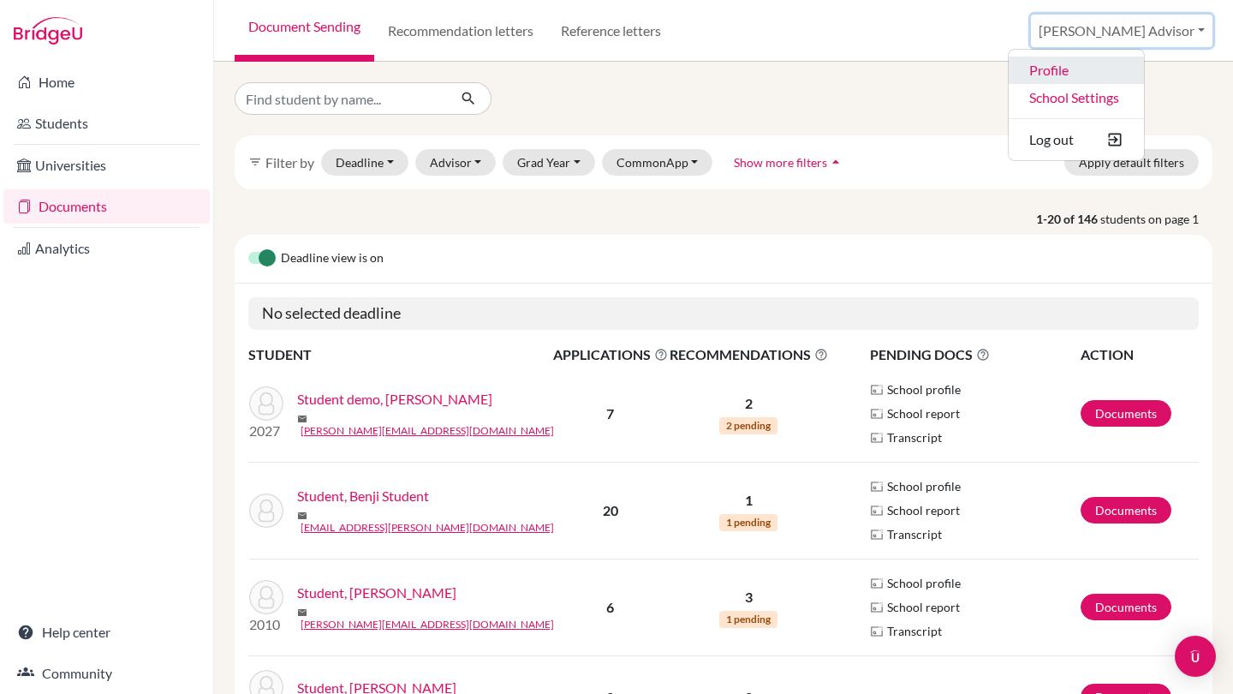 The image size is (1233, 694). What do you see at coordinates (610, 413) in the screenshot?
I see `b: 7` at bounding box center [610, 413].